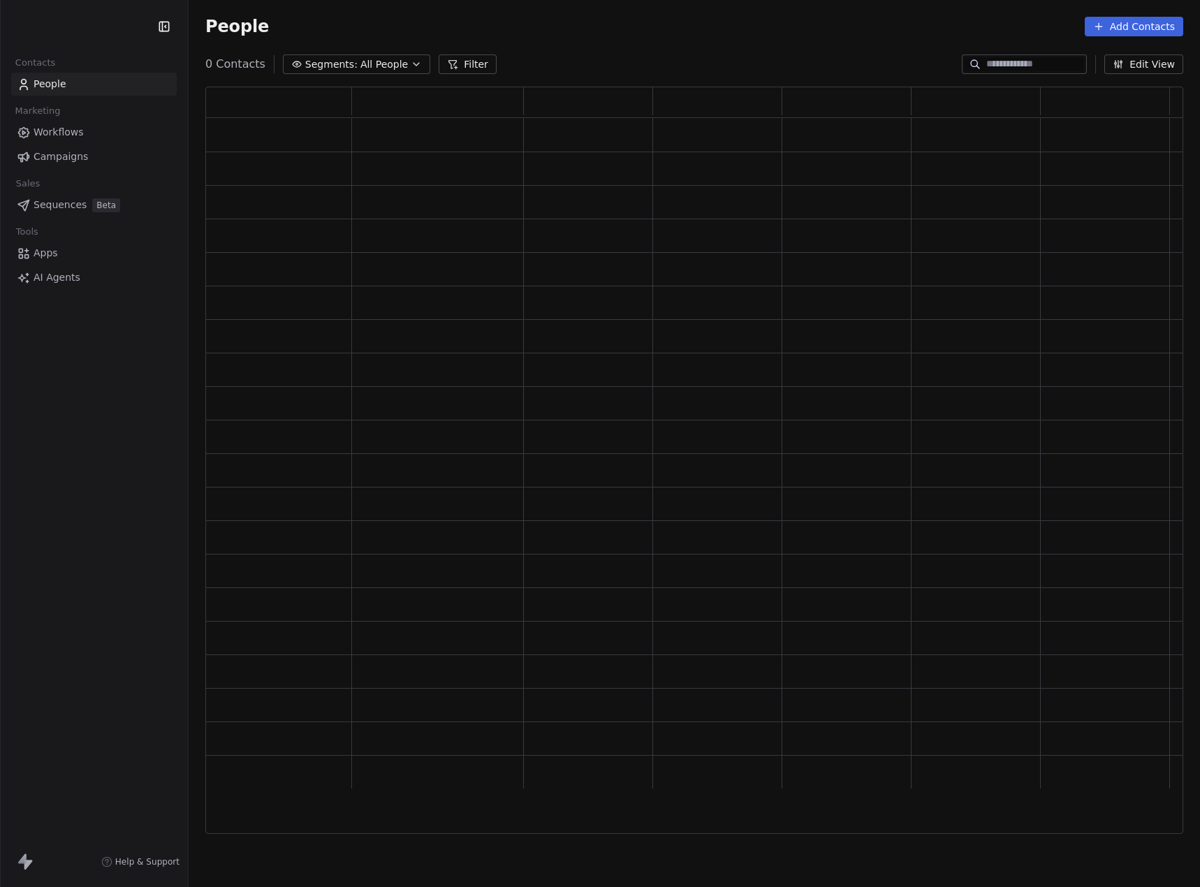 The width and height of the screenshot is (1200, 887). Describe the element at coordinates (106, 205) in the screenshot. I see `span: Beta` at that location.